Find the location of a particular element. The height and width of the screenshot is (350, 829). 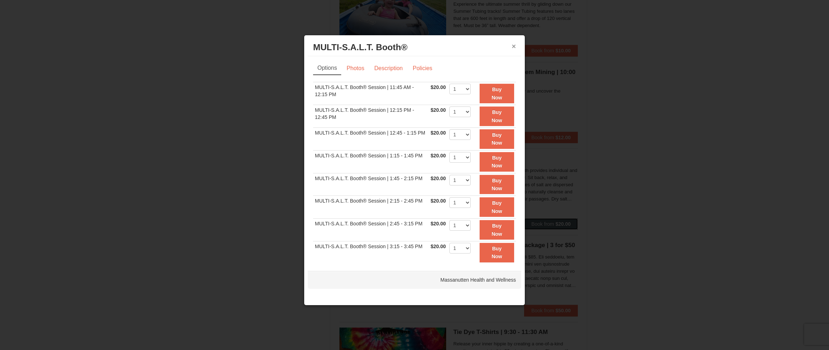

td: MULTI-S.A.L.T. Booth® Session | 1:45 - 2:15 PM is located at coordinates (371, 184).